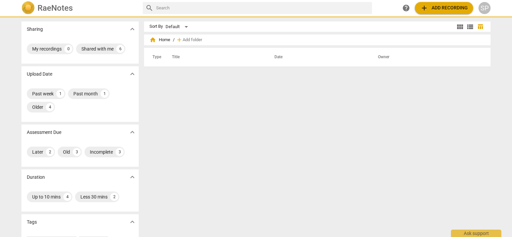 The height and width of the screenshot is (237, 512). Describe the element at coordinates (38, 107) in the screenshot. I see `div: Older` at that location.